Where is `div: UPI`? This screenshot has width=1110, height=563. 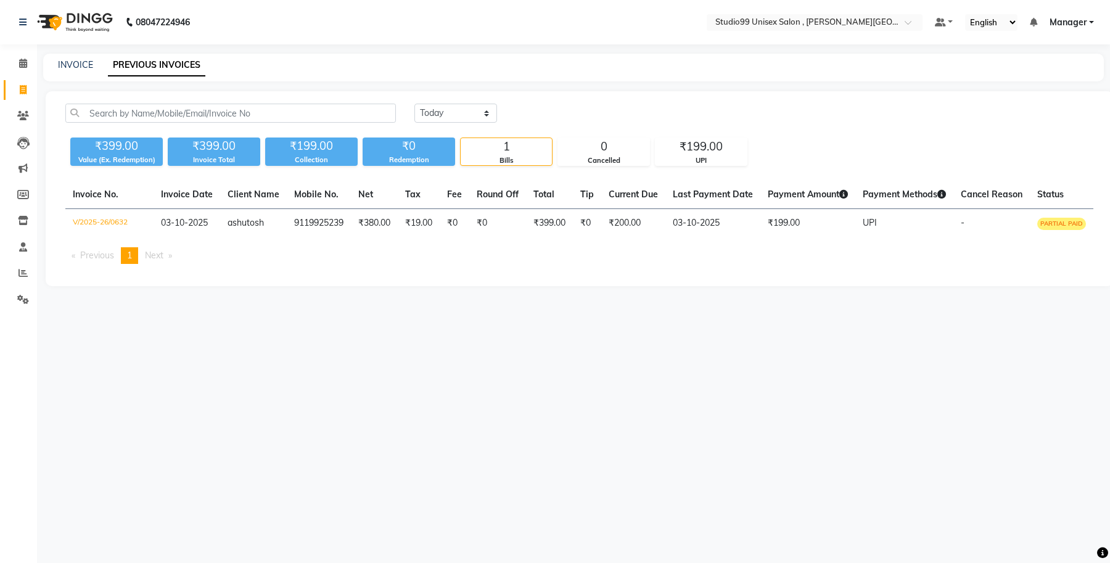
div: UPI is located at coordinates (701, 160).